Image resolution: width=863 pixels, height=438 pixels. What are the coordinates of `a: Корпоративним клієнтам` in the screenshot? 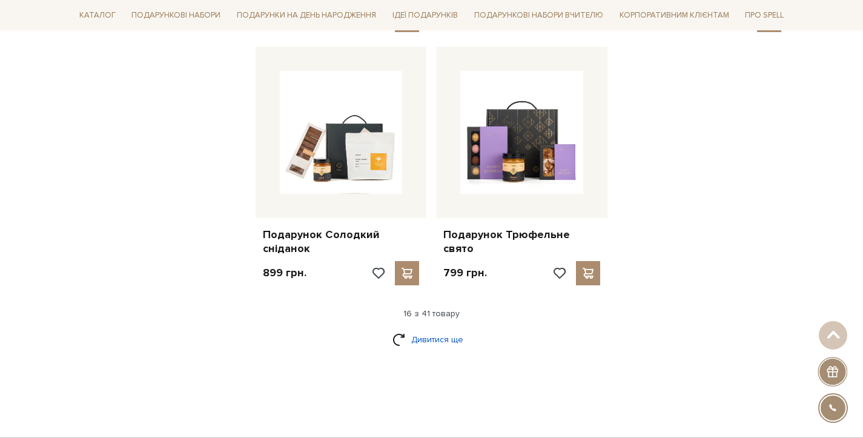 It's located at (674, 15).